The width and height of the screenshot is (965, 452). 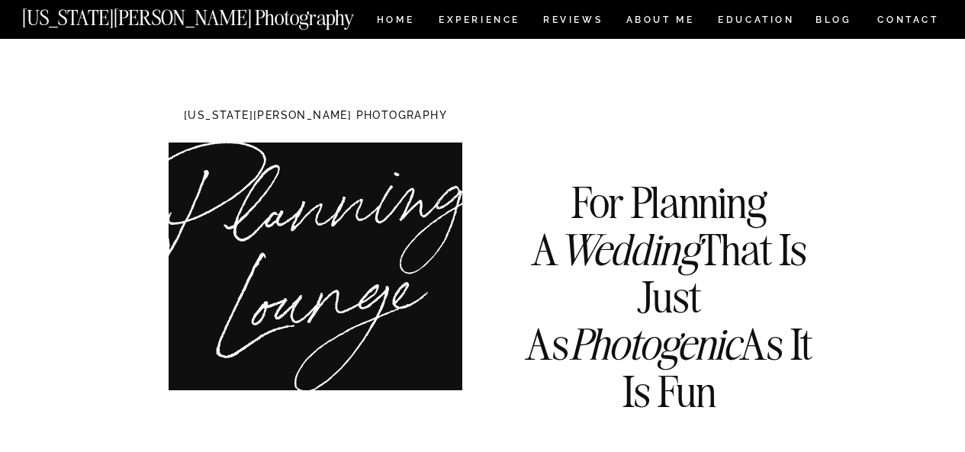 What do you see at coordinates (571, 21) in the screenshot?
I see `nav: REVIEWS` at bounding box center [571, 21].